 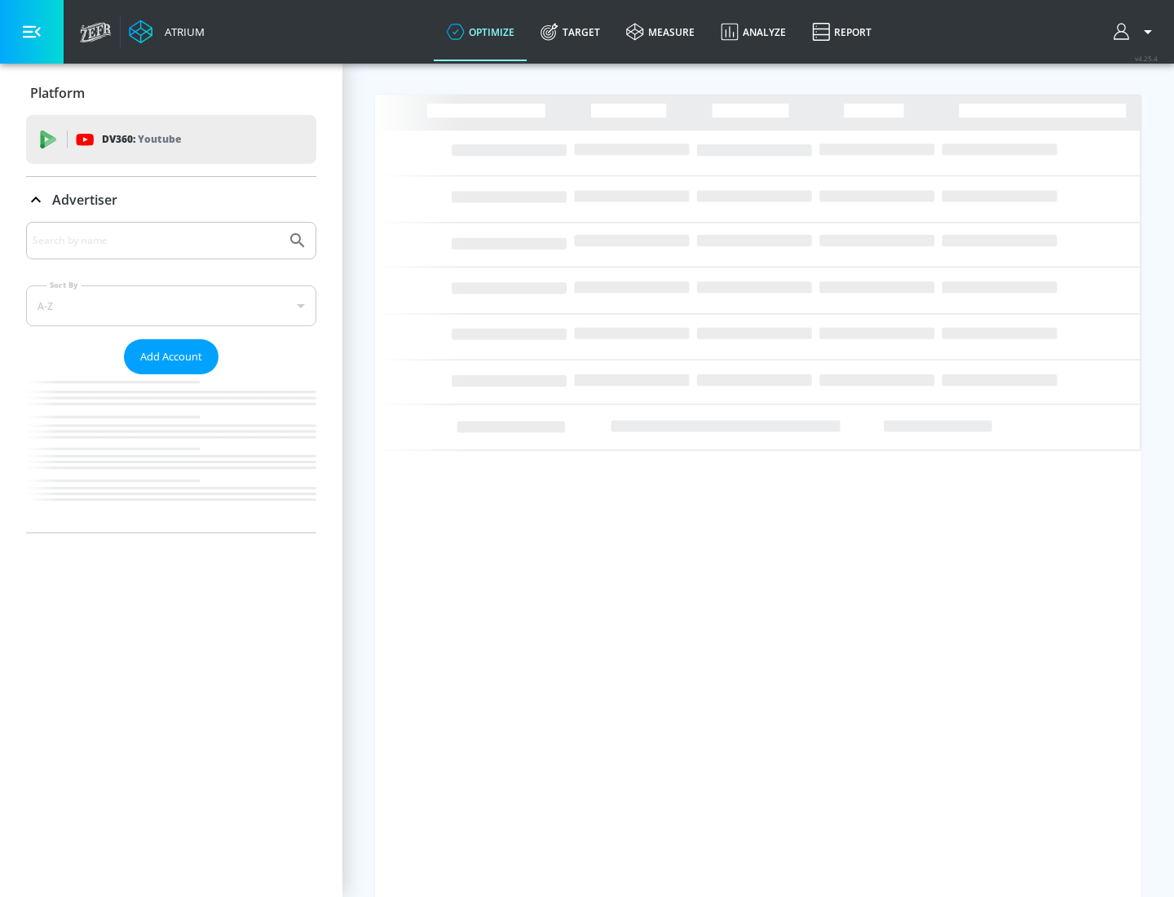 I want to click on span: v 4.25.4, so click(x=1146, y=58).